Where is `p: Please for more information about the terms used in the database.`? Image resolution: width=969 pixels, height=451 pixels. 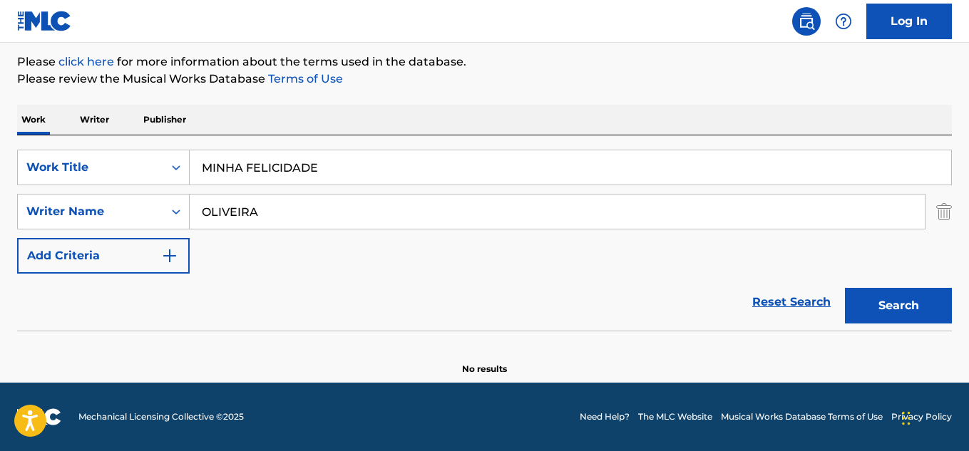
p: Please for more information about the terms used in the database. is located at coordinates (484, 62).